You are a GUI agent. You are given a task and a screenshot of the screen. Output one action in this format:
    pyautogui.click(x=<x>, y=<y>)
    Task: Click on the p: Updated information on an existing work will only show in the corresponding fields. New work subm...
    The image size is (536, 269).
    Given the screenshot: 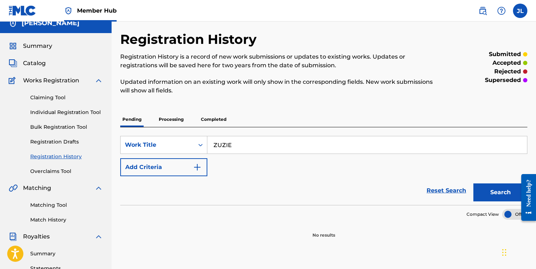 What is the action you would take?
    pyautogui.click(x=277, y=86)
    